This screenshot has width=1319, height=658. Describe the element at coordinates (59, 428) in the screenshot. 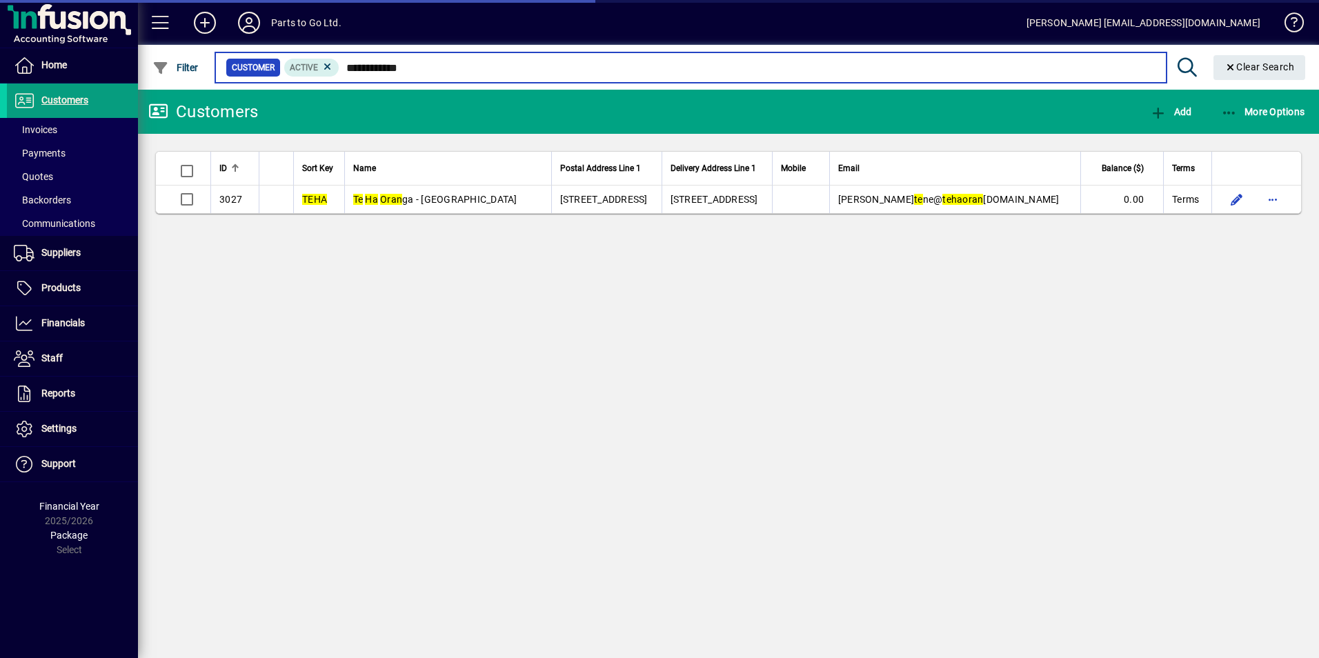

I see `span: Settings` at that location.